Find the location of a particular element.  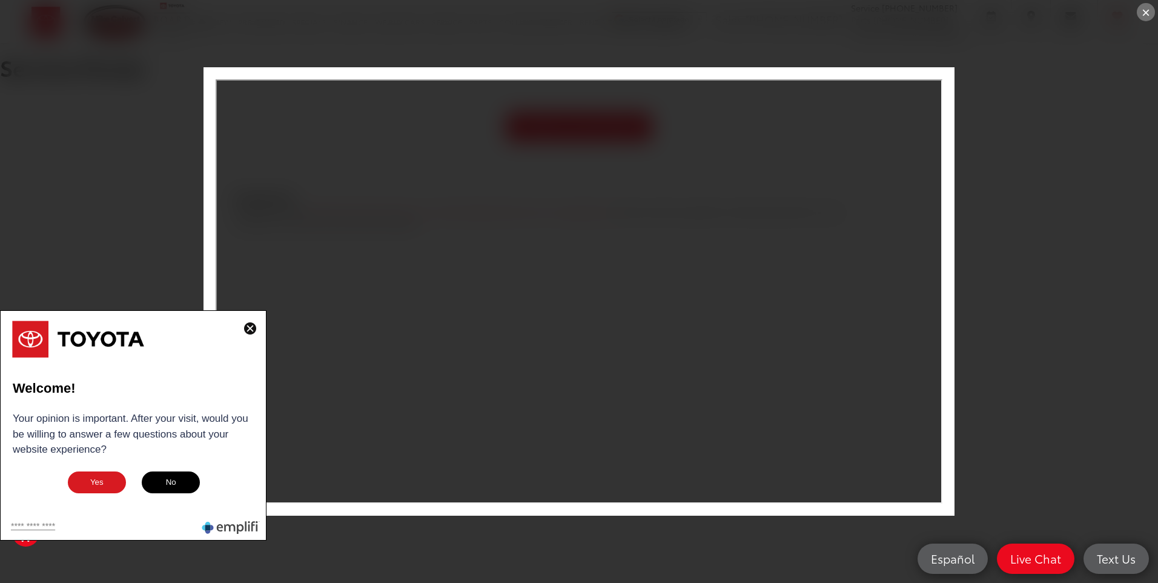

span: Español is located at coordinates (953, 558).